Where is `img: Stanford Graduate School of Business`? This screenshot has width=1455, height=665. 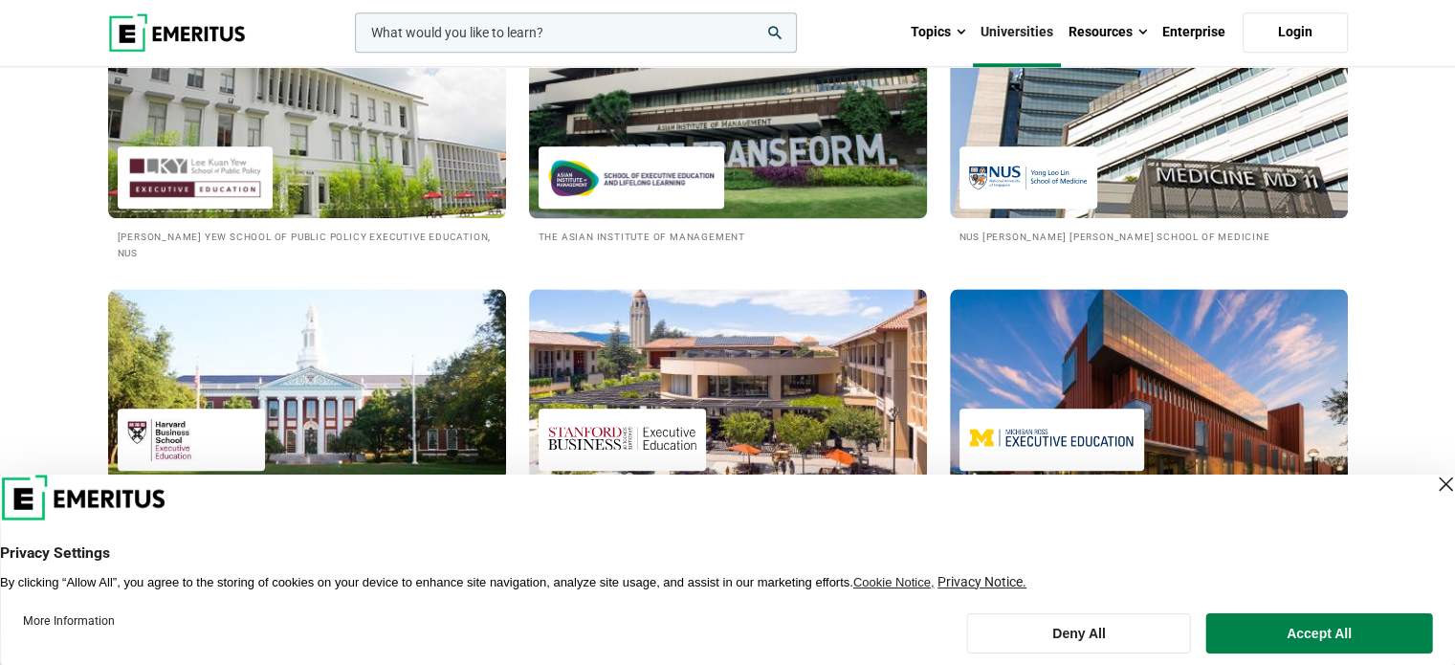
img: Stanford Graduate School of Business is located at coordinates (622, 439).